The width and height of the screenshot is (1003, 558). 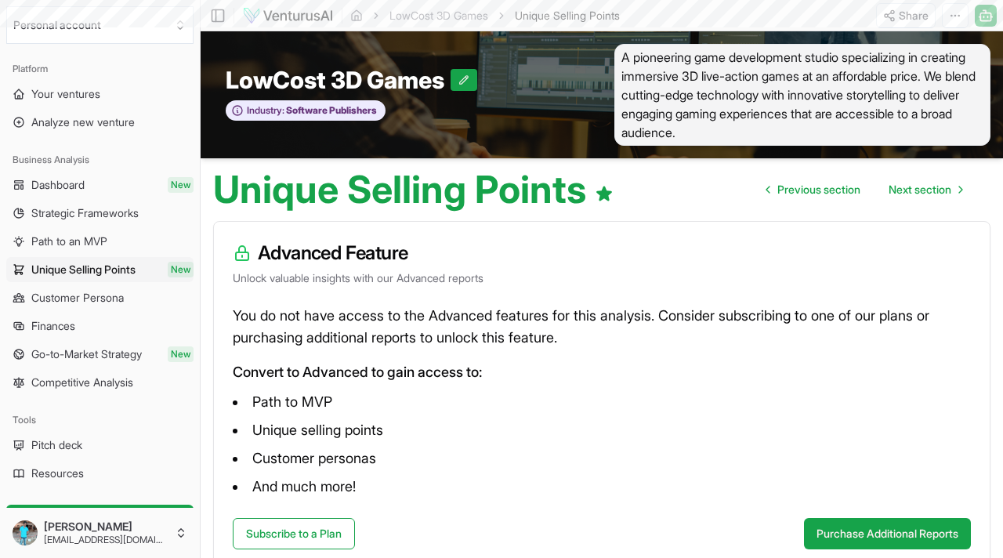 I want to click on span: Unique Selling Points, so click(x=83, y=270).